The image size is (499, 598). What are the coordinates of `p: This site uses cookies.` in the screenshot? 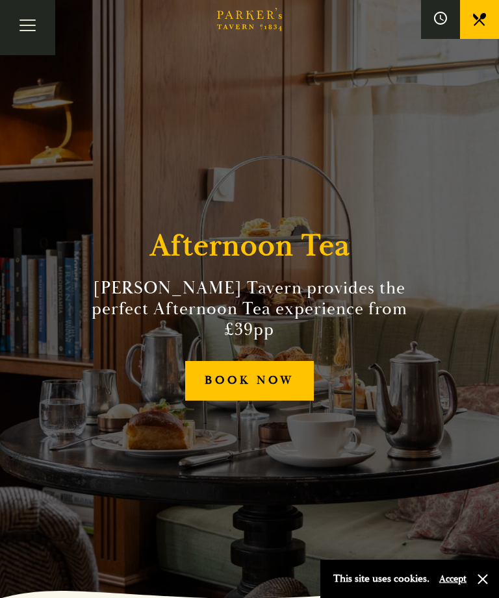 It's located at (381, 579).